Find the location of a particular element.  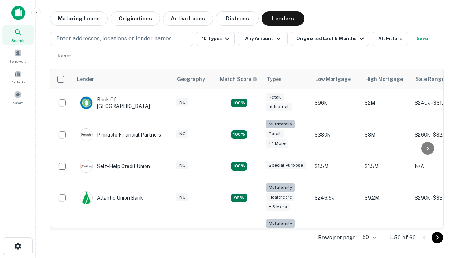

div: Search is located at coordinates (18, 35).